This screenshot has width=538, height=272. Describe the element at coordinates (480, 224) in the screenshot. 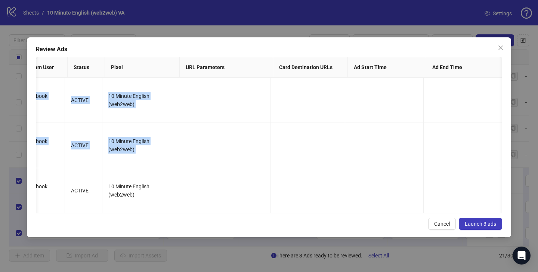

I see `button: Launch 3 ads` at that location.